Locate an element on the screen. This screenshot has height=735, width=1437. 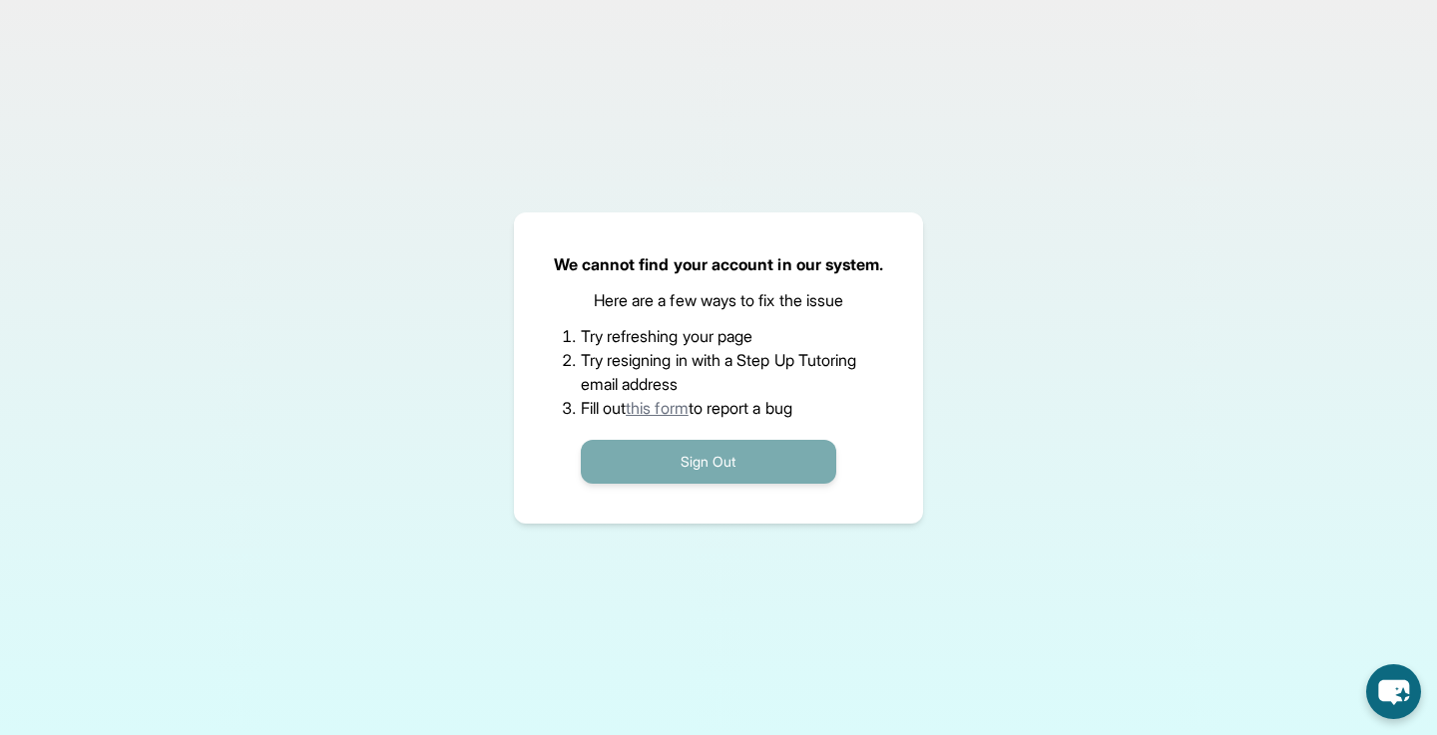
button: Sign Out is located at coordinates (708, 462).